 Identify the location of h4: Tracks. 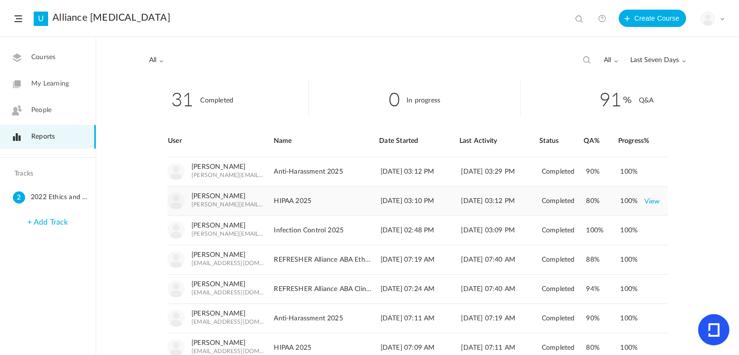
(47, 174).